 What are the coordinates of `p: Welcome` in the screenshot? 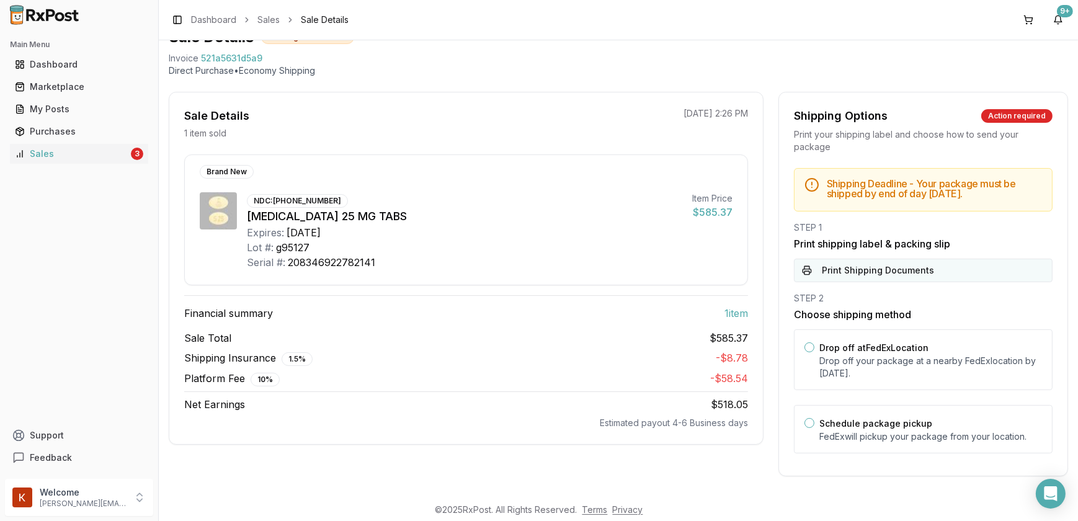 It's located at (82, 492).